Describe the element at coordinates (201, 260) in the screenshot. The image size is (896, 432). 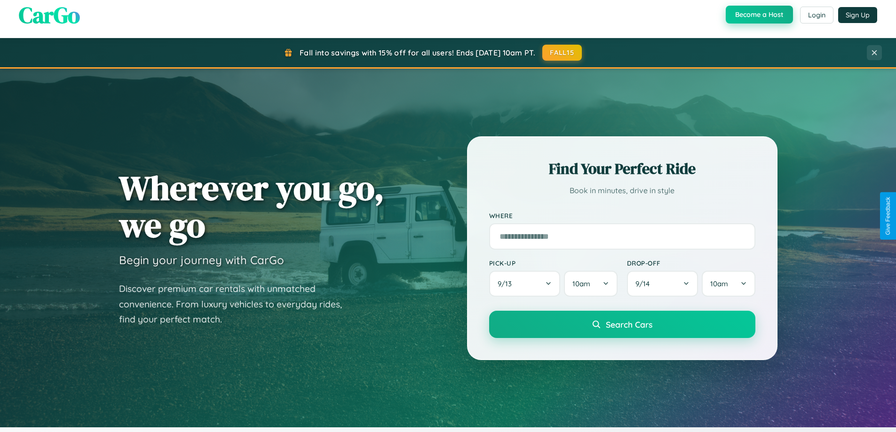
I see `h3: Begin your journey with CarGo` at that location.